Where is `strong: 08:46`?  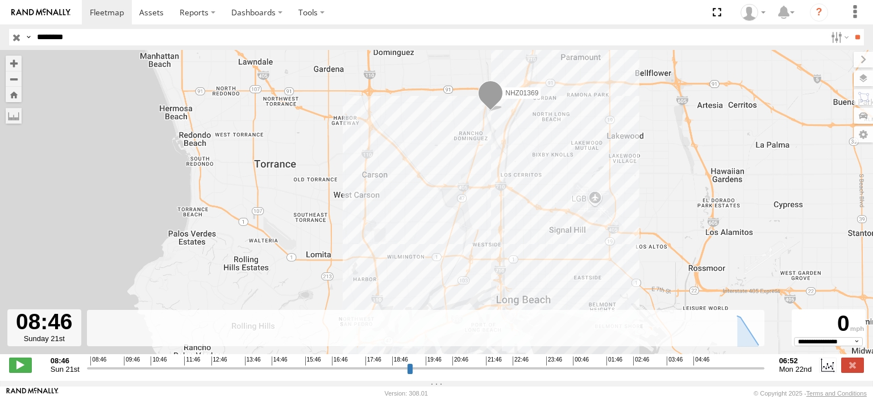
strong: 08:46 is located at coordinates (65, 361).